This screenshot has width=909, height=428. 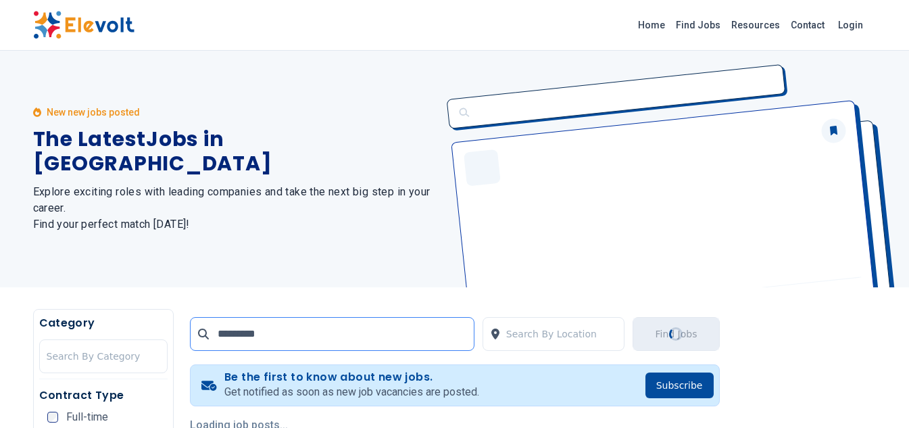 I want to click on input: Full-time, so click(x=53, y=417).